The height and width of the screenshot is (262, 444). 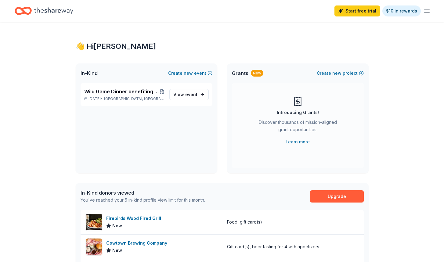 What do you see at coordinates (245, 222) in the screenshot?
I see `div: Food, gift card(s)` at bounding box center [245, 222].